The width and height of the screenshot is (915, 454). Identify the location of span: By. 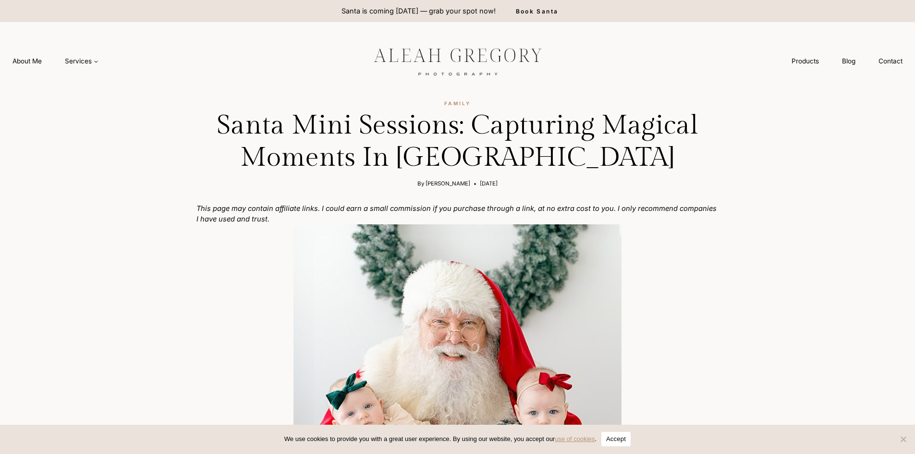
(421, 184).